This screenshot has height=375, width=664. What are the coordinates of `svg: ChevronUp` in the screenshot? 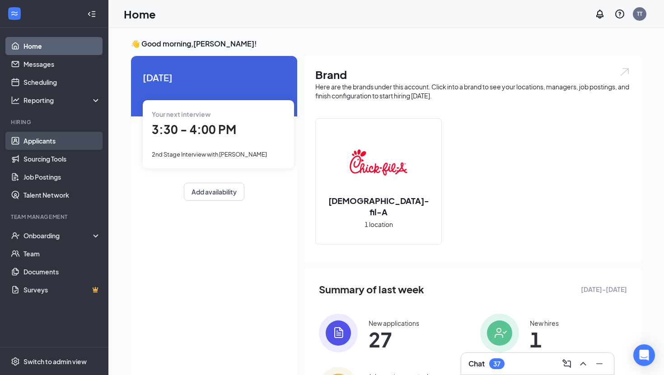 It's located at (583, 364).